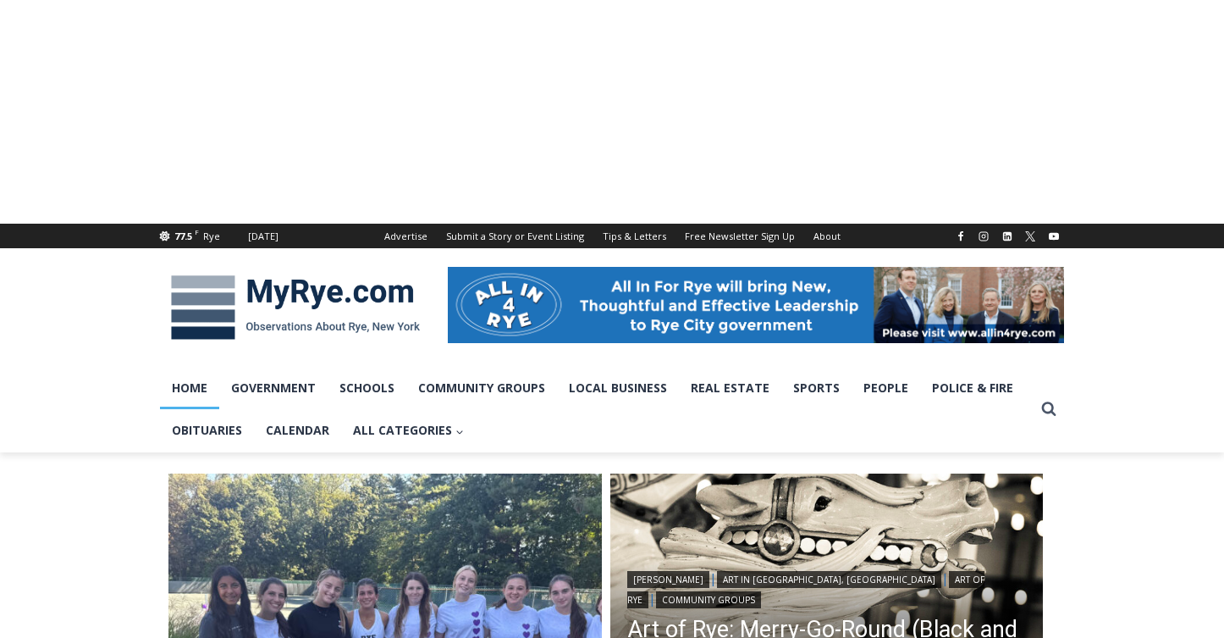  Describe the element at coordinates (973, 388) in the screenshot. I see `a: Police & Fire` at that location.